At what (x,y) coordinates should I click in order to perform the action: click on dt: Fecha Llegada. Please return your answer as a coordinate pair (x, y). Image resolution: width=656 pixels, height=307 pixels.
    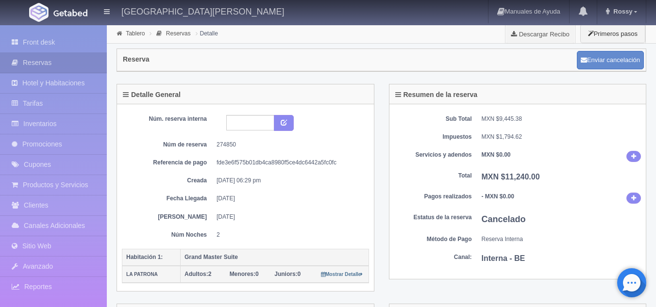
    Looking at the image, I should click on (168, 198).